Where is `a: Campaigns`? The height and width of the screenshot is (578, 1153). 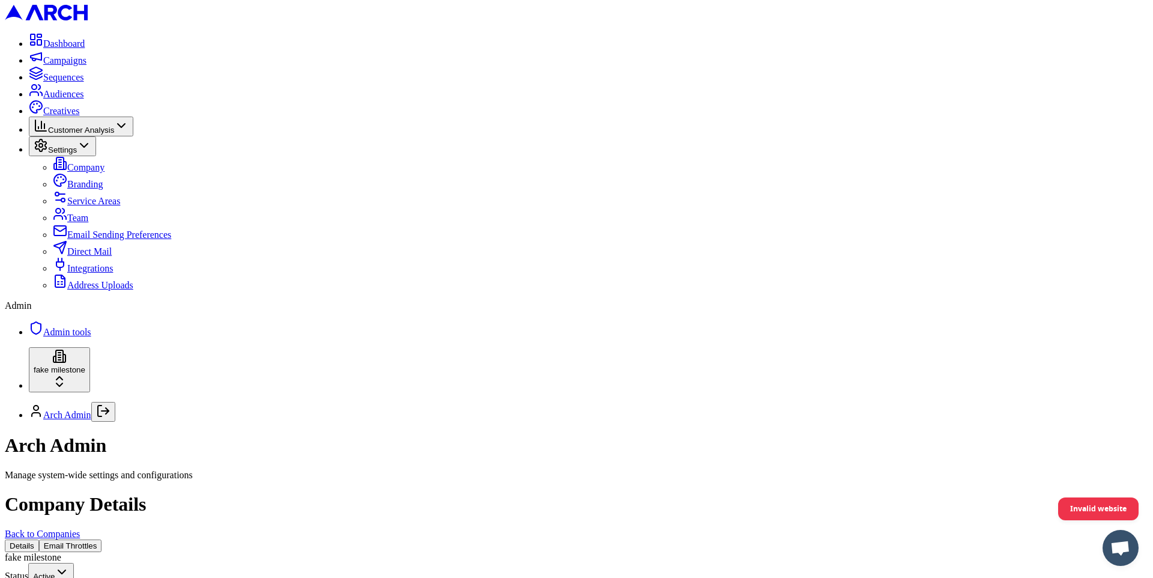 a: Campaigns is located at coordinates (58, 60).